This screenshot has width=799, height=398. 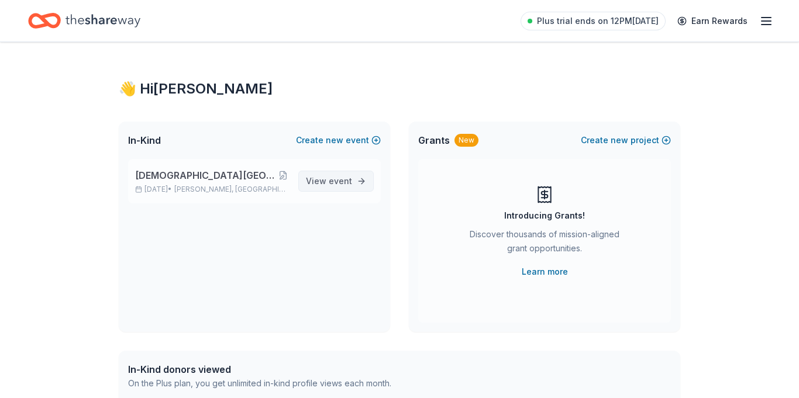 What do you see at coordinates (544, 272) in the screenshot?
I see `a: Learn more` at bounding box center [544, 272].